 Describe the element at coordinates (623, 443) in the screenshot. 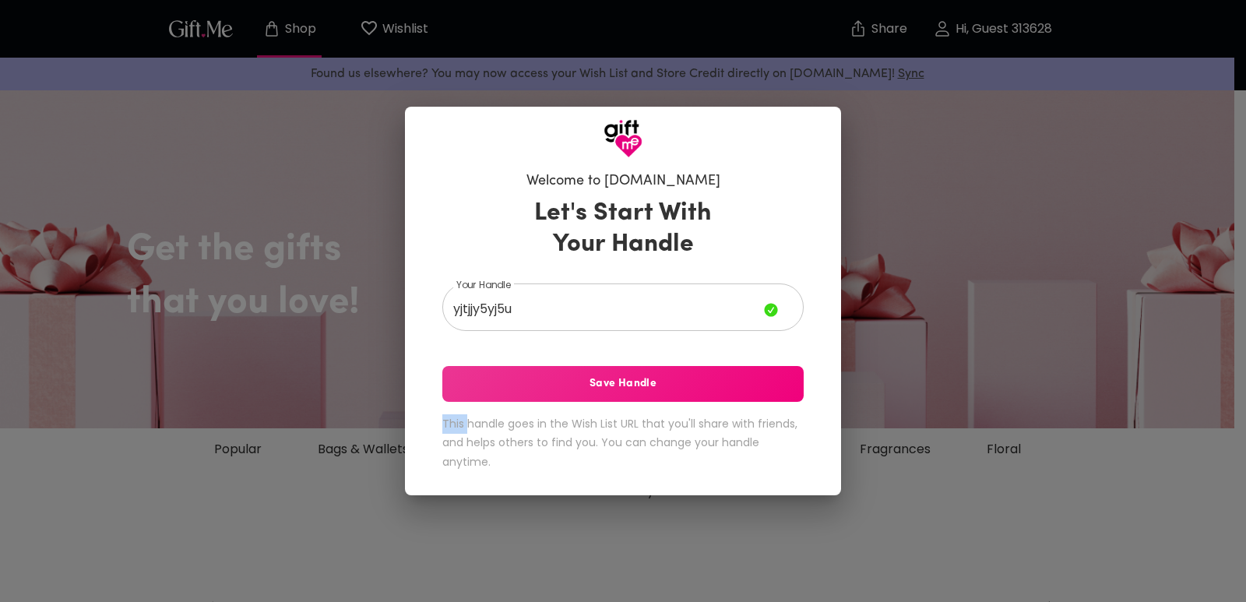

I see `h6: This handle goes in the Wish List URL that you'll share with friends, and helps others to find yo...` at that location.